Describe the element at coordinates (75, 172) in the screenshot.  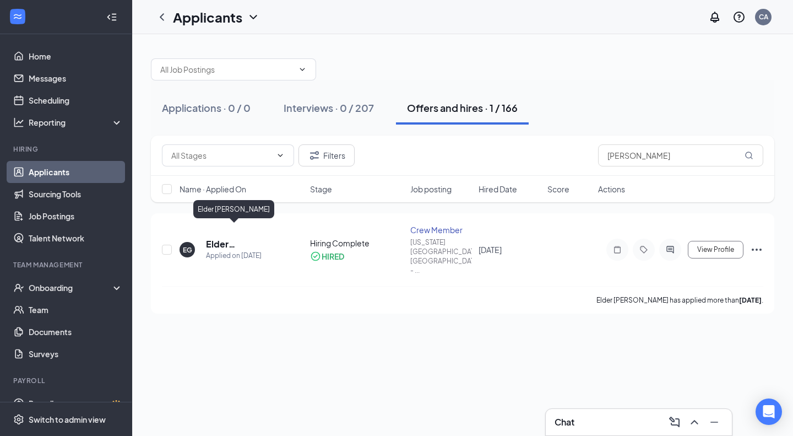
I see `a: Applicants` at that location.